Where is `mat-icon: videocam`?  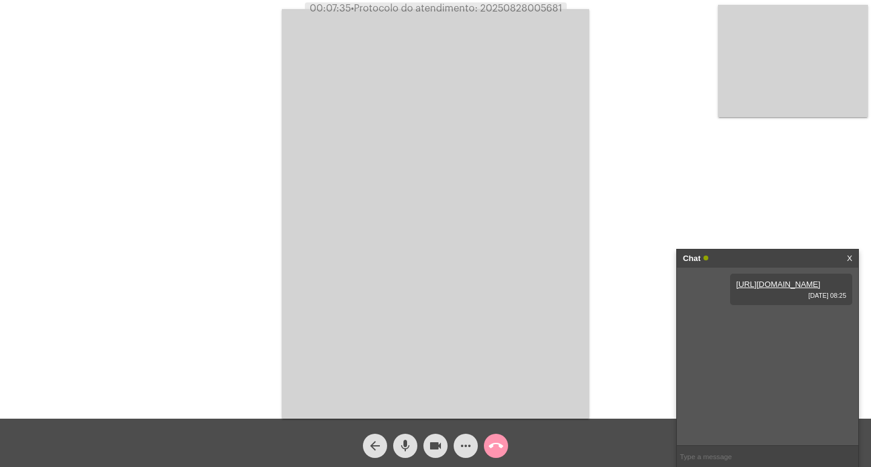 mat-icon: videocam is located at coordinates (435, 446).